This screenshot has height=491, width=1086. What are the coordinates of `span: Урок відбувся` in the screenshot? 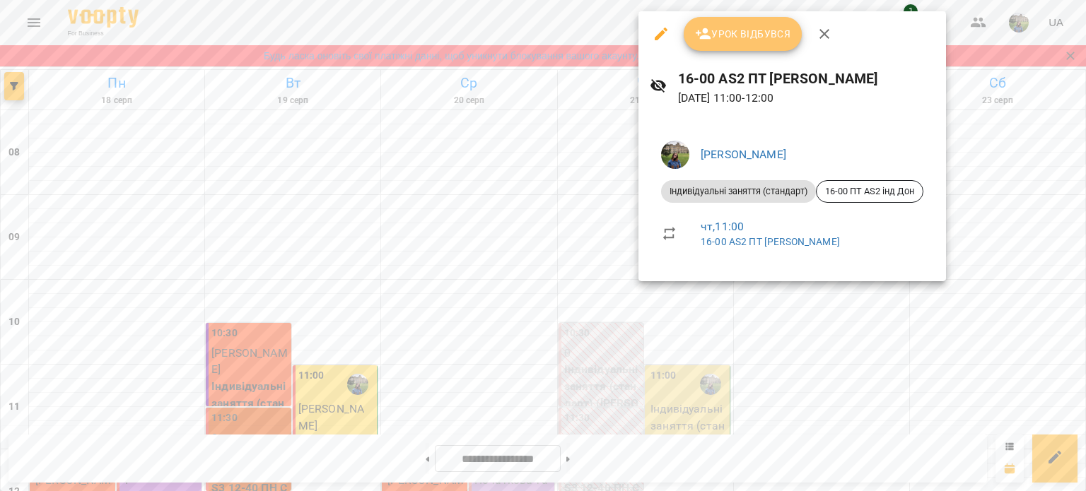 It's located at (743, 34).